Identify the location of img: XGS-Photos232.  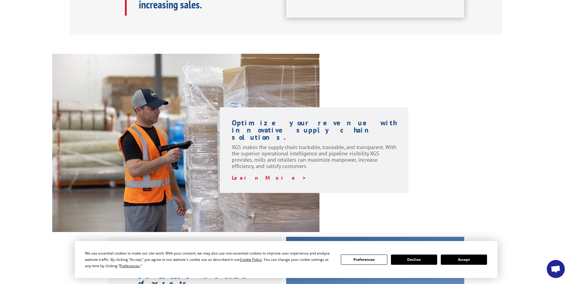
(186, 143).